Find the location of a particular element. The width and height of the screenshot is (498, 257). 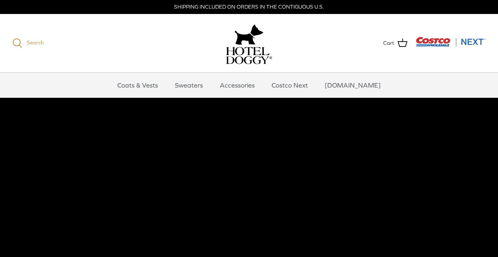

a: Sweaters is located at coordinates (189, 85).